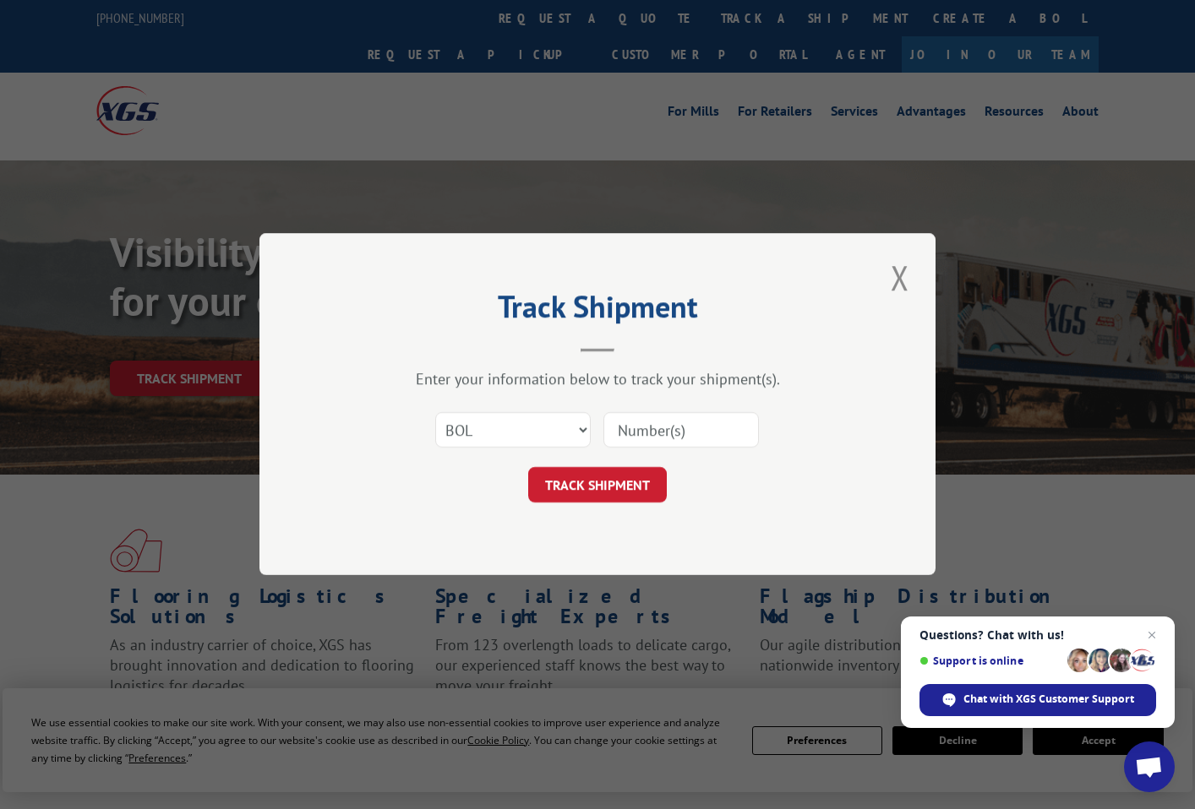  What do you see at coordinates (597, 311) in the screenshot?
I see `h2: Track Shipment` at bounding box center [597, 311].